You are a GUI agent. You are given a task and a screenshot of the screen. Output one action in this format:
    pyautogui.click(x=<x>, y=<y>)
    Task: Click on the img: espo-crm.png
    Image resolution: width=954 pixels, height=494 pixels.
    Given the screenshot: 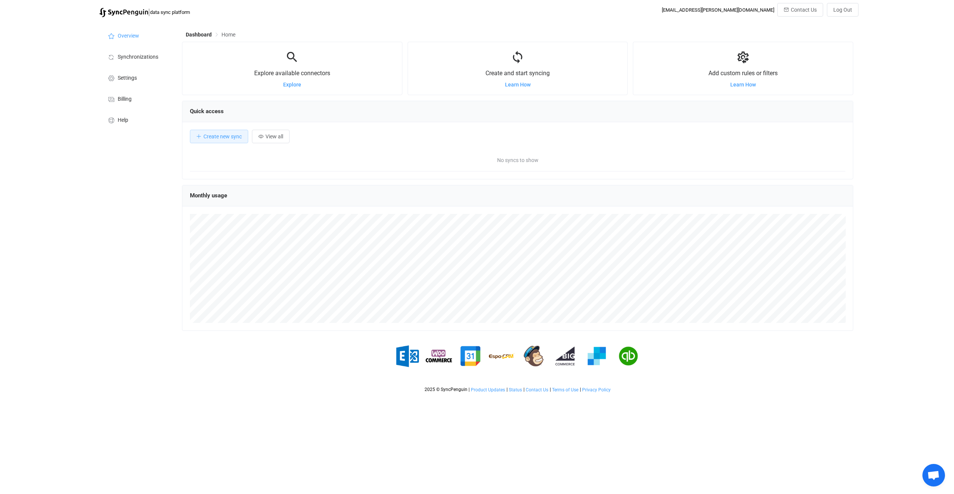 What is the action you would take?
    pyautogui.click(x=502, y=356)
    